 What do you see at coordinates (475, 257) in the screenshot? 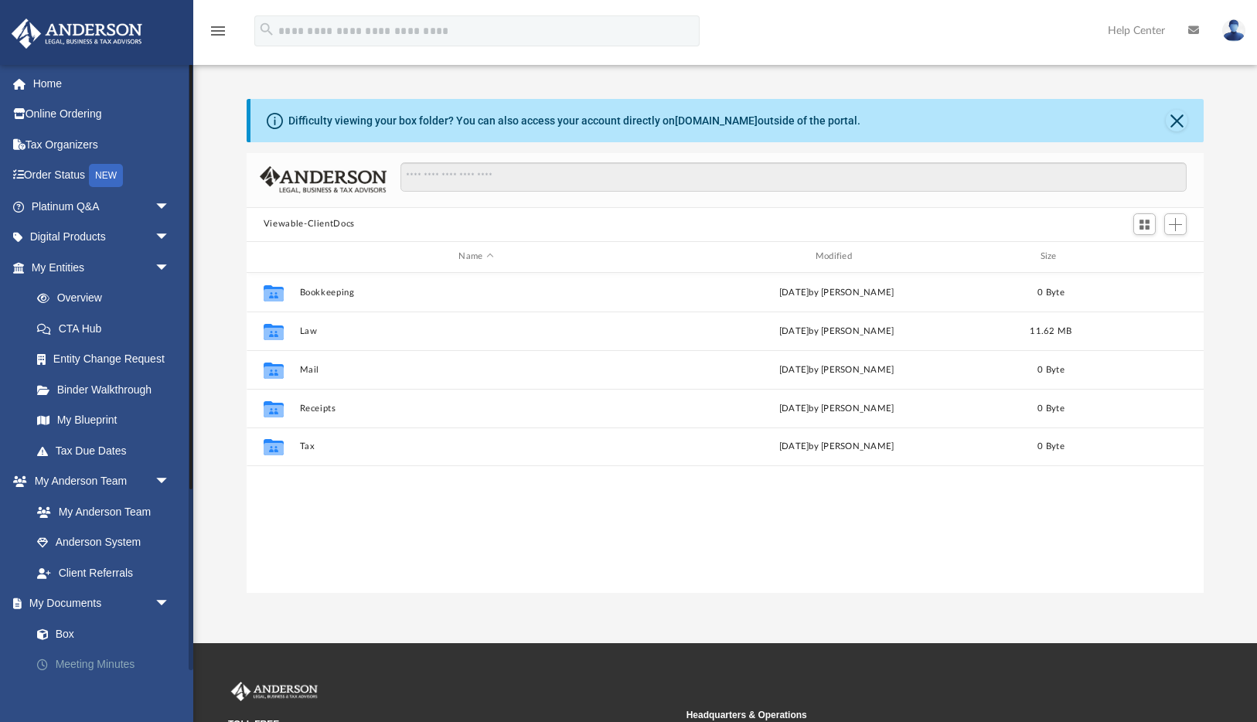
I see `div: Name` at bounding box center [475, 257].